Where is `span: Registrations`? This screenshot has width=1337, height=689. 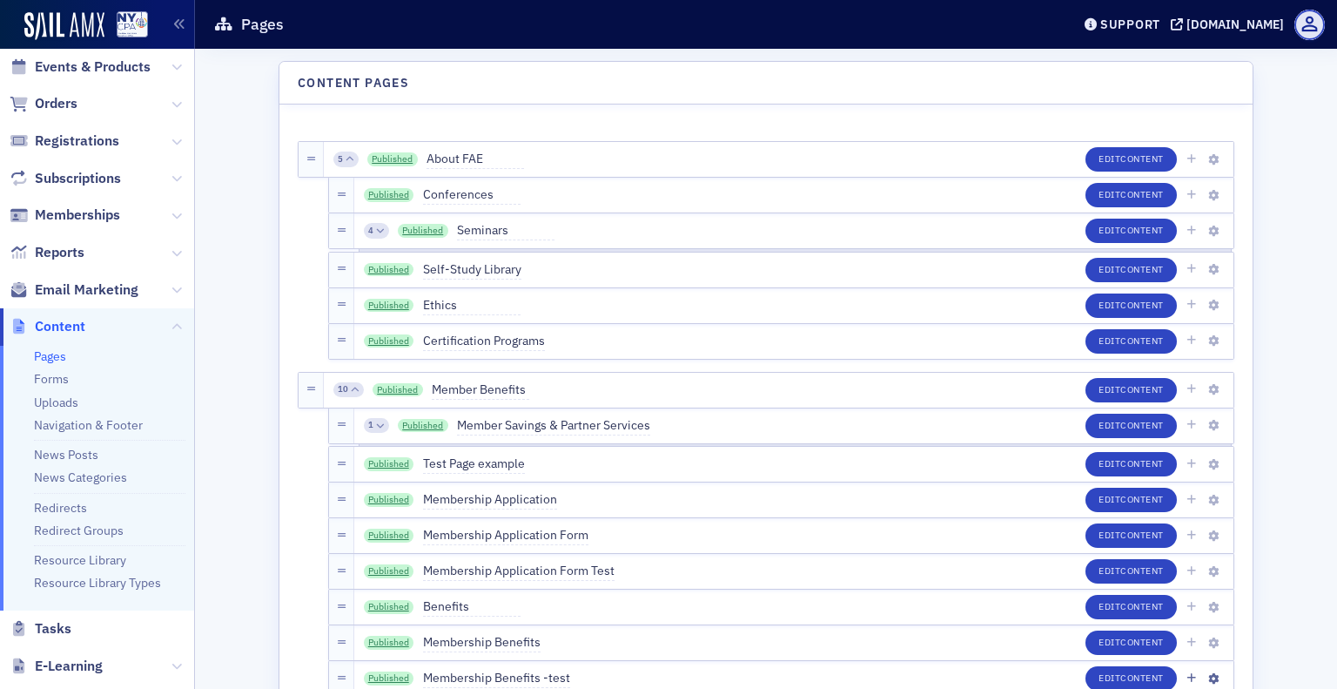 span: Registrations is located at coordinates (77, 141).